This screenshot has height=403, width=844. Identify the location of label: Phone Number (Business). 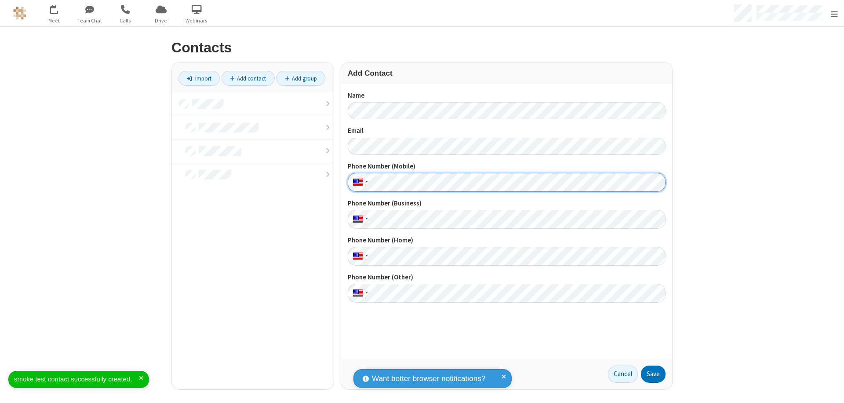
(506, 203).